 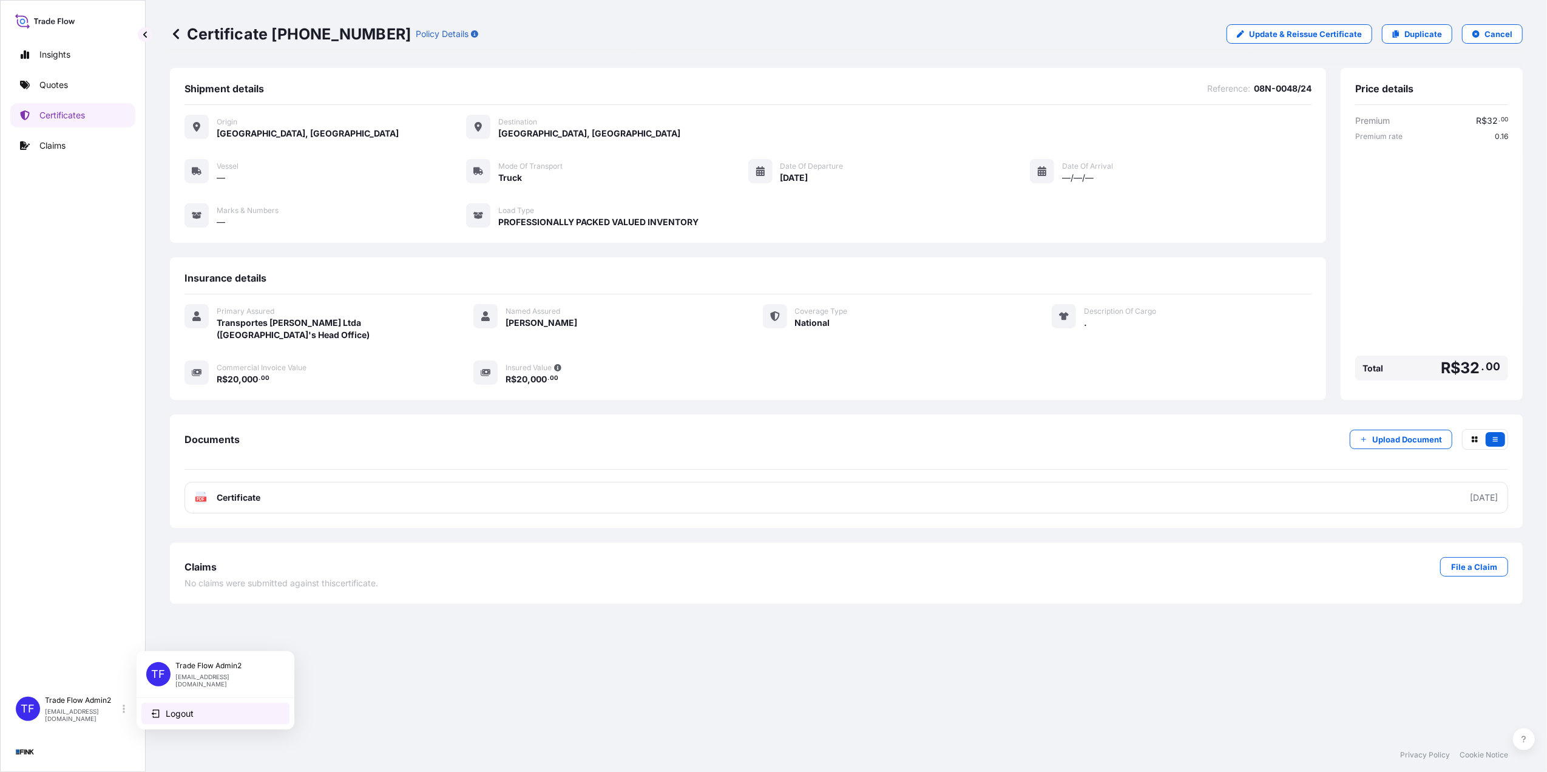 I want to click on span: Primary Assured, so click(x=245, y=311).